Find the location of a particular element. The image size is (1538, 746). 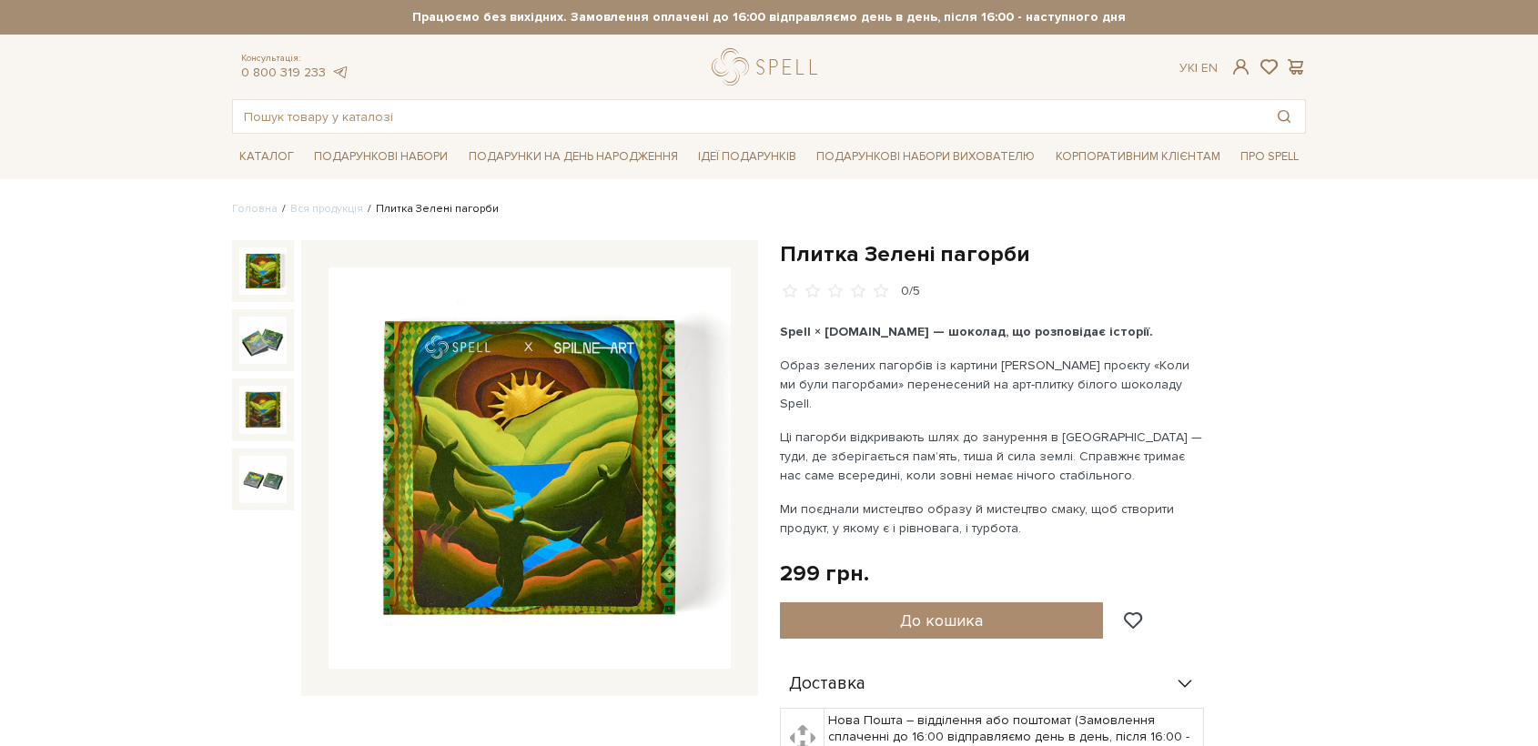

span: До кошика is located at coordinates (941, 621).